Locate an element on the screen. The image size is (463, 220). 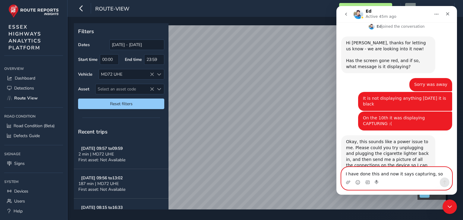
button: Gif picker is located at coordinates (31, 176).